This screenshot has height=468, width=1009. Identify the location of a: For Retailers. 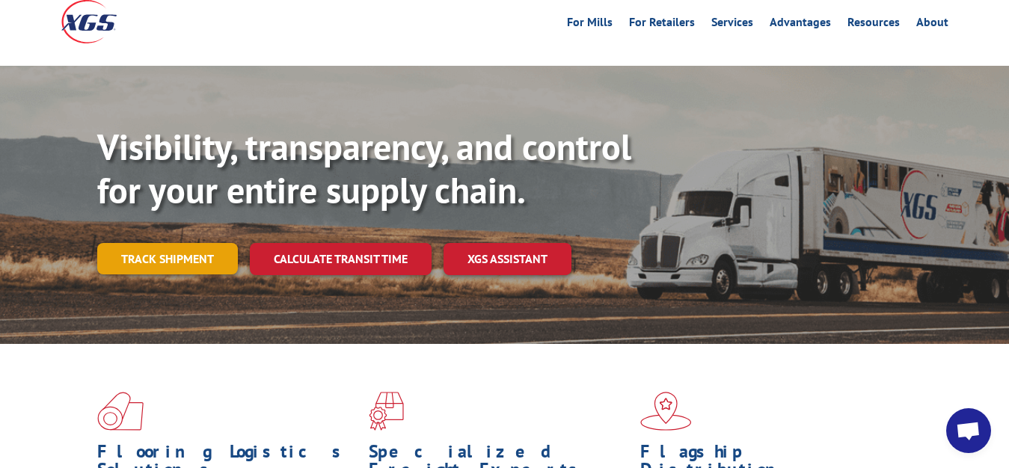
(662, 25).